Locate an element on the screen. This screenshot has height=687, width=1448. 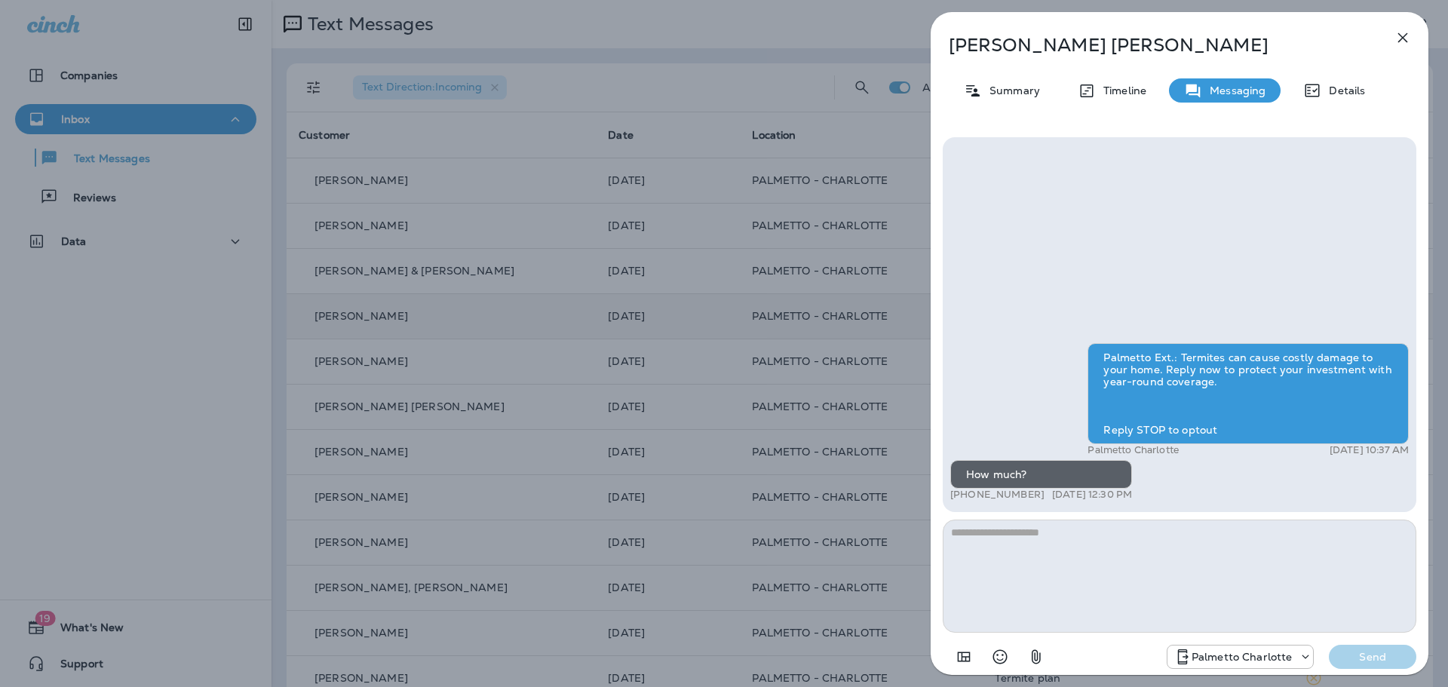
p: Summary is located at coordinates (1011, 91).